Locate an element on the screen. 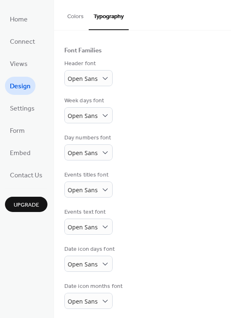 Image resolution: width=231 pixels, height=318 pixels. span: Contact Us is located at coordinates (26, 176).